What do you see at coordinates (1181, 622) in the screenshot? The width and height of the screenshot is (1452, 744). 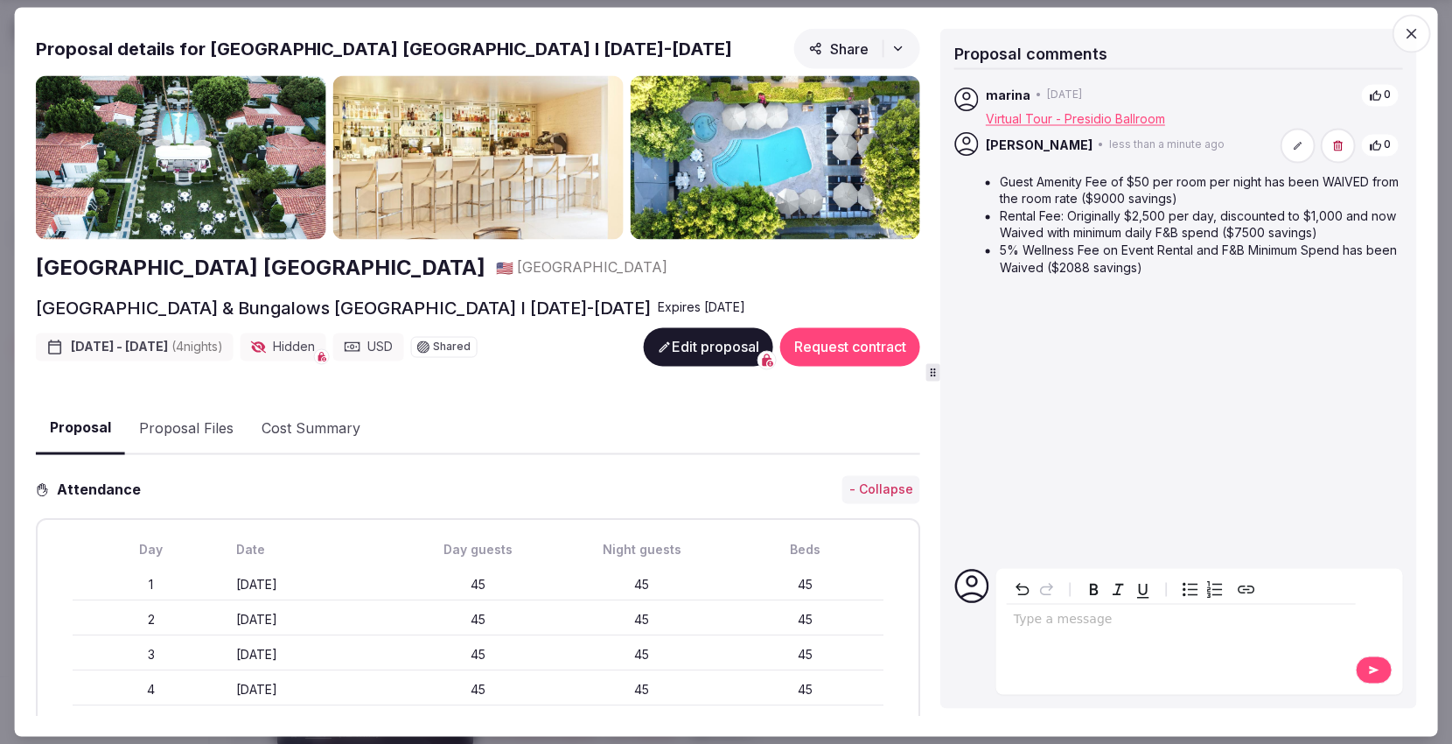 I see `div: editable markdown` at bounding box center [1181, 622].